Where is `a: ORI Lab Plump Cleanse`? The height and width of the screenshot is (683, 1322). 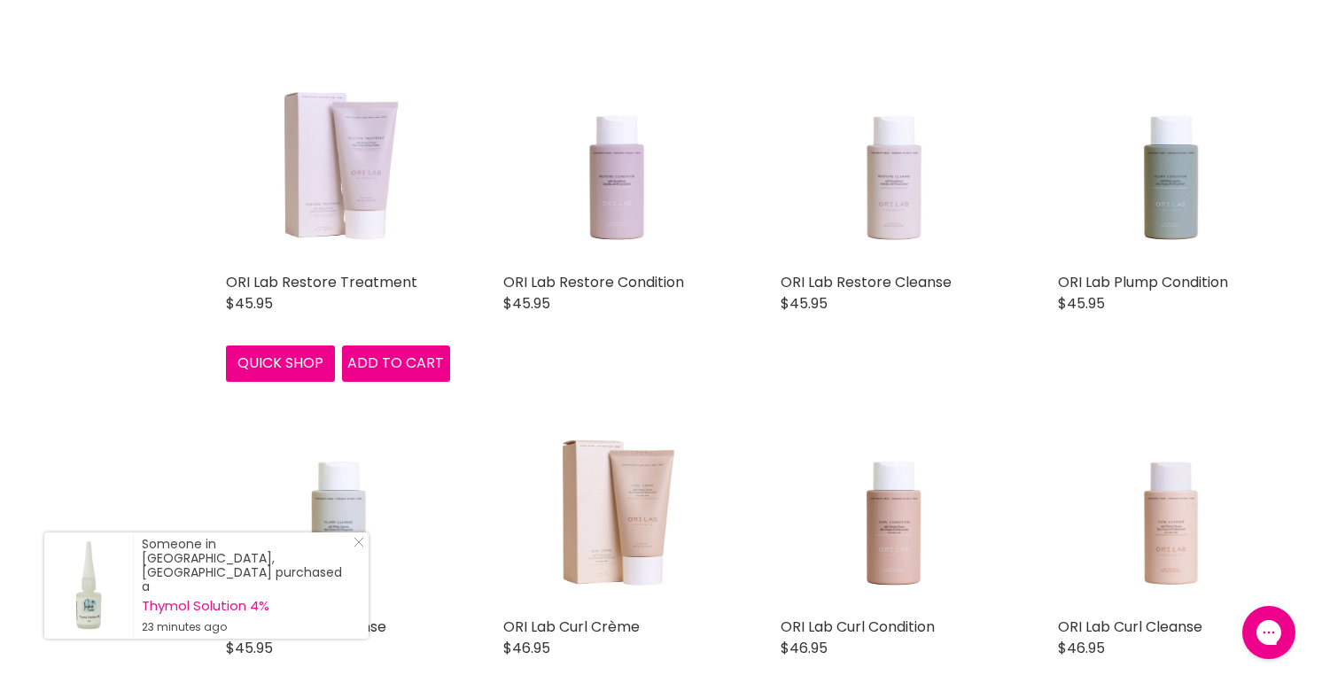
a: ORI Lab Plump Cleanse is located at coordinates (337, 496).